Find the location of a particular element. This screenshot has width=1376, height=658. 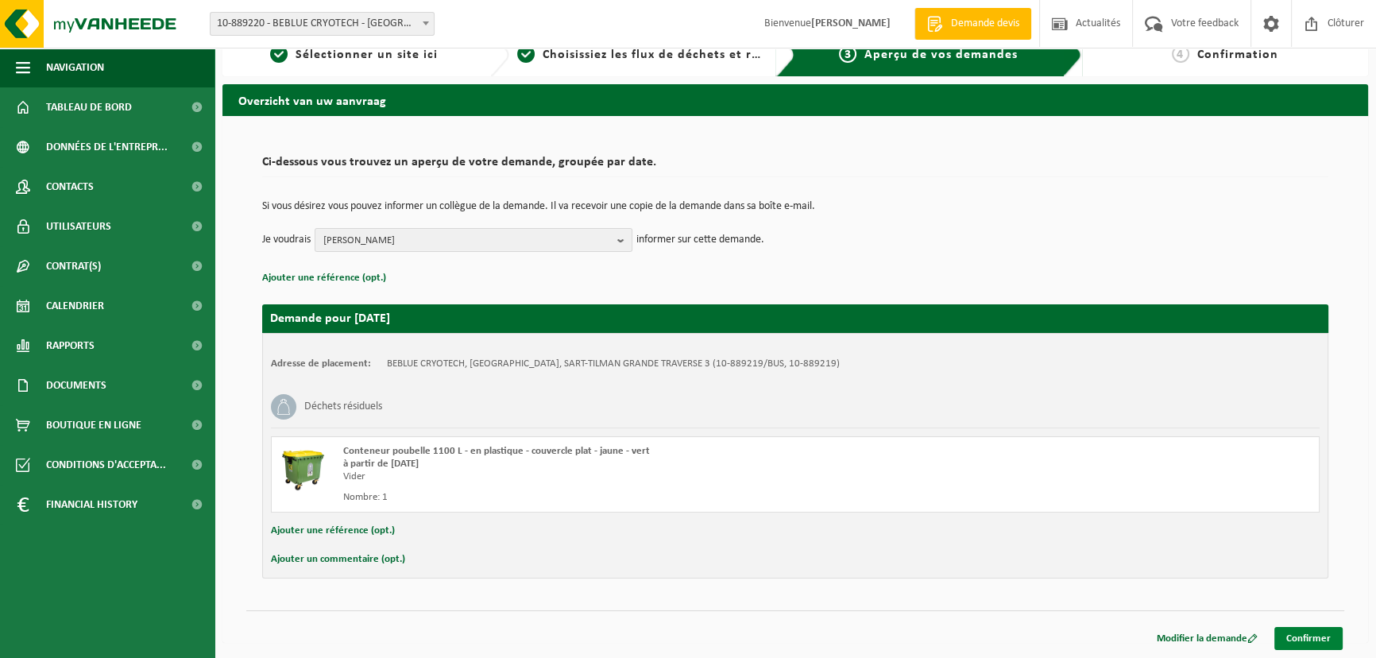

span: Contrat(s) is located at coordinates (73, 266).